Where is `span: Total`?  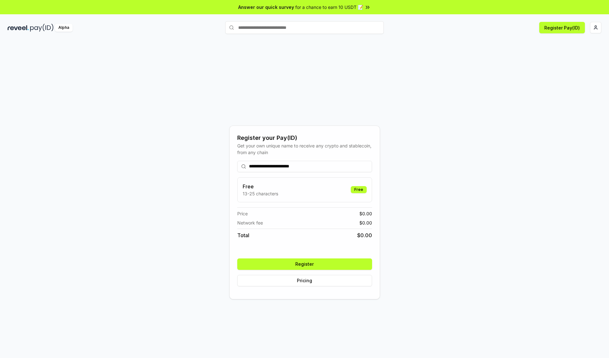 span: Total is located at coordinates (243, 235).